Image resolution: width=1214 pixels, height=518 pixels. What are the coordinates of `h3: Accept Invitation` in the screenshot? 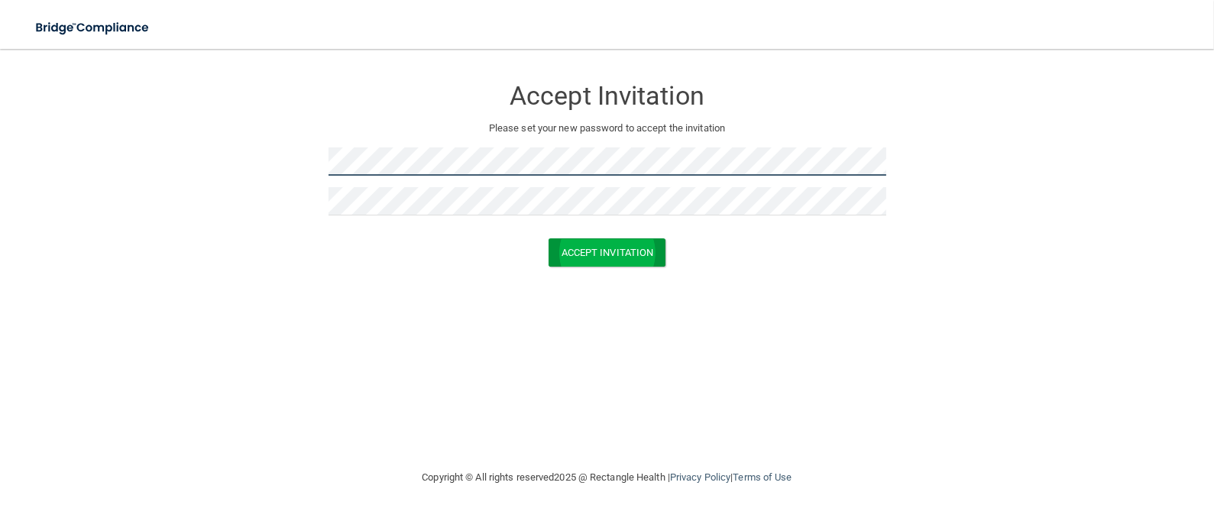 It's located at (607, 96).